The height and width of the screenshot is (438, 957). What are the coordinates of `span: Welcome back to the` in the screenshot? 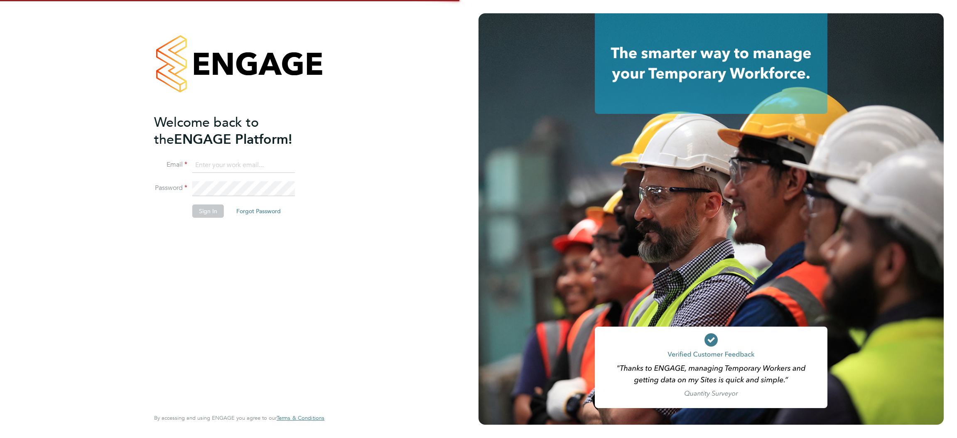 It's located at (206, 131).